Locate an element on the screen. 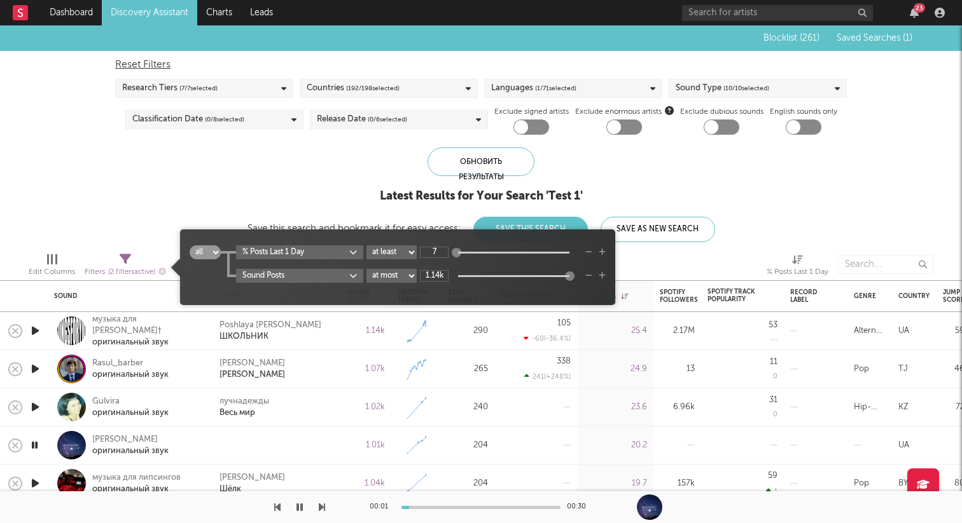  div: 240 is located at coordinates (468, 408).